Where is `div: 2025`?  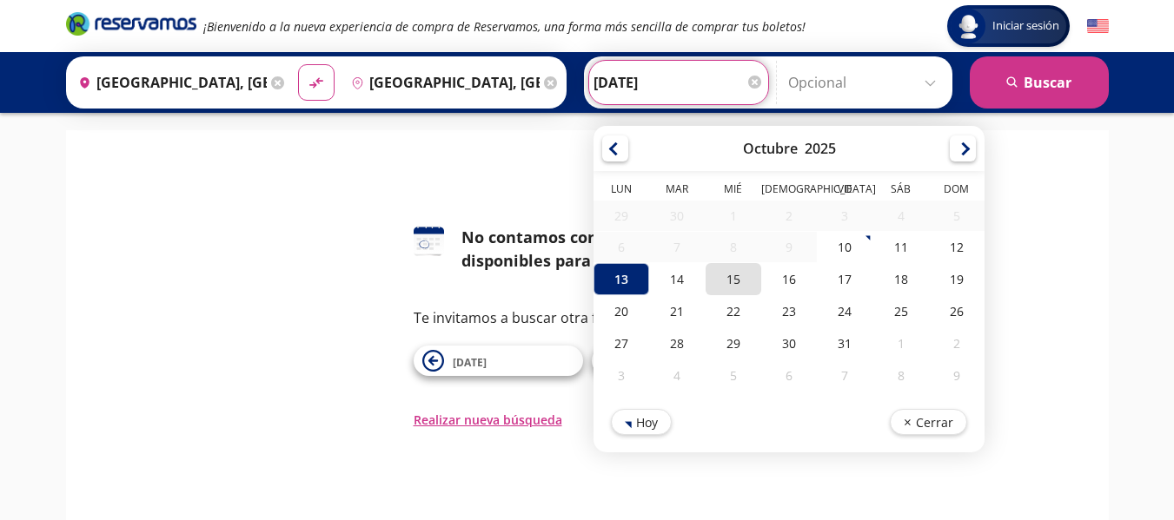 div: 2025 is located at coordinates (819, 149).